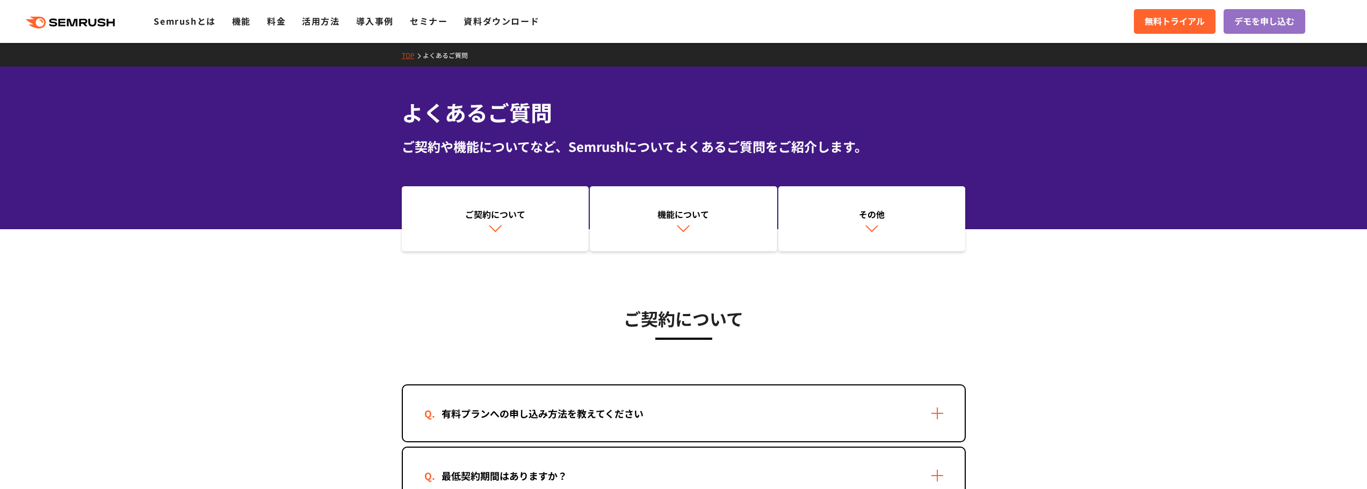  What do you see at coordinates (412, 55) in the screenshot?
I see `a: TOP` at bounding box center [412, 55].